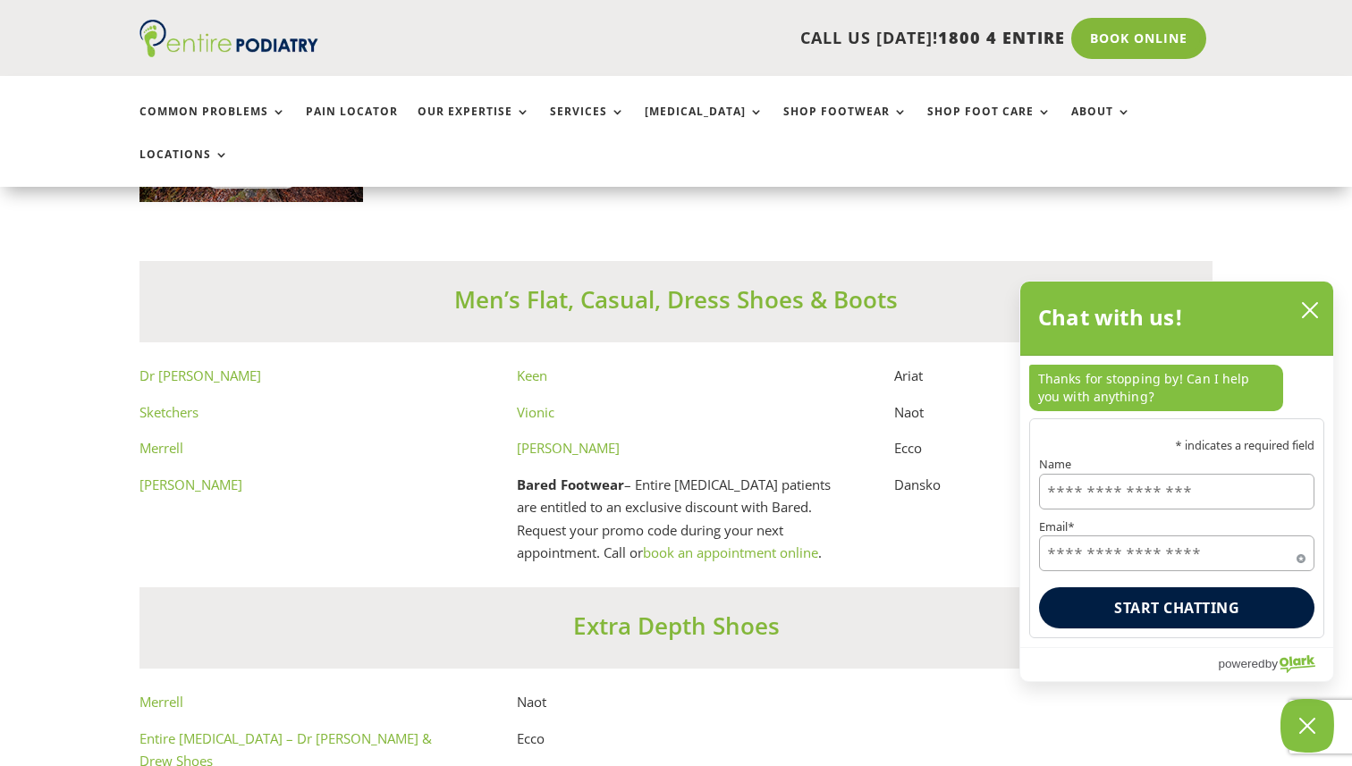 The image size is (1352, 766). I want to click on a: Vionic, so click(536, 412).